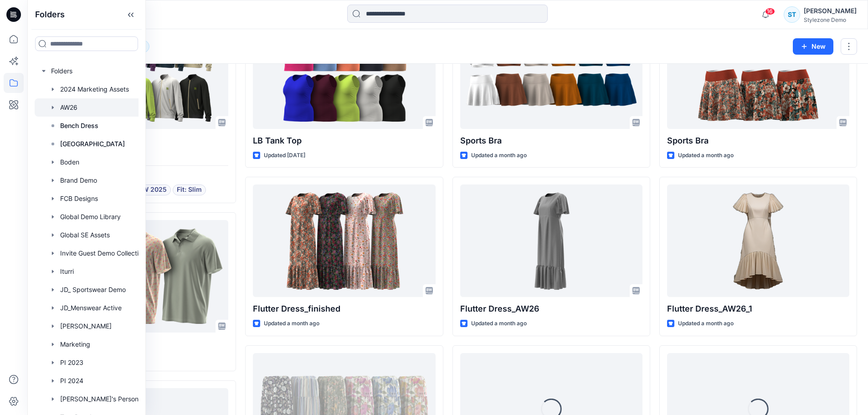 The height and width of the screenshot is (415, 868). I want to click on span: 16, so click(770, 11).